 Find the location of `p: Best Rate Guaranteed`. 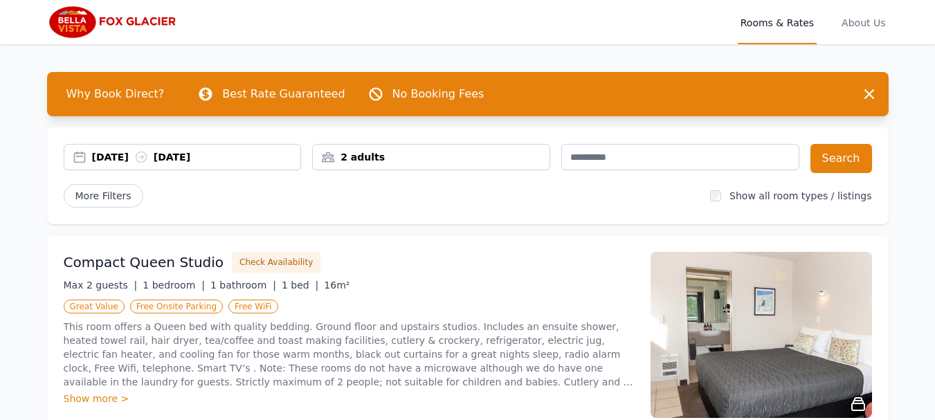

p: Best Rate Guaranteed is located at coordinates (283, 94).